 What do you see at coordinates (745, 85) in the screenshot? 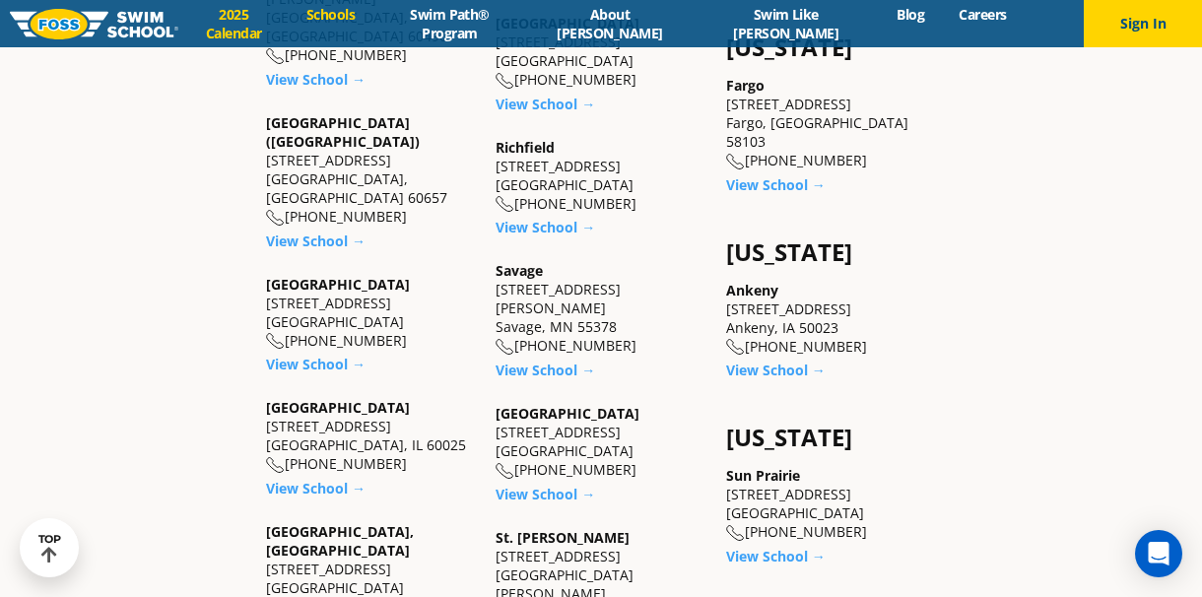
I see `a: Fargo` at bounding box center [745, 85].